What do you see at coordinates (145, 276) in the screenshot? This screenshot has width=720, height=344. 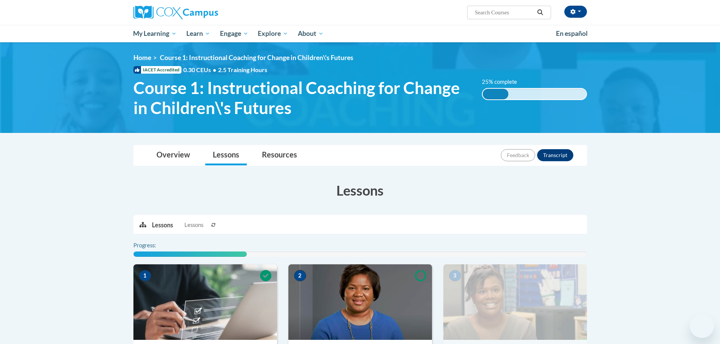 I see `span: 1` at bounding box center [145, 276].